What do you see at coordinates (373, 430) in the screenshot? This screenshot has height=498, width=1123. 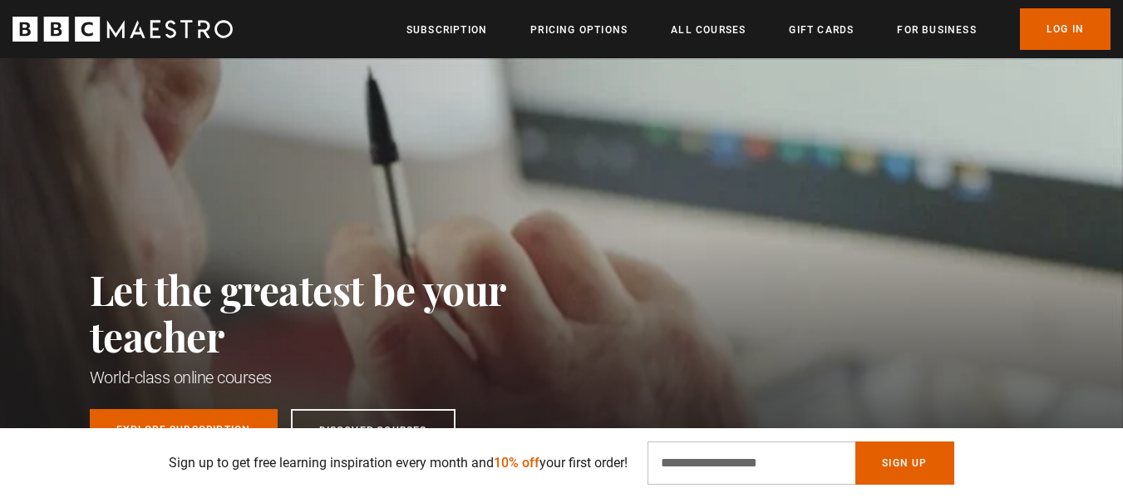 I see `a: Discover Courses` at bounding box center [373, 430].